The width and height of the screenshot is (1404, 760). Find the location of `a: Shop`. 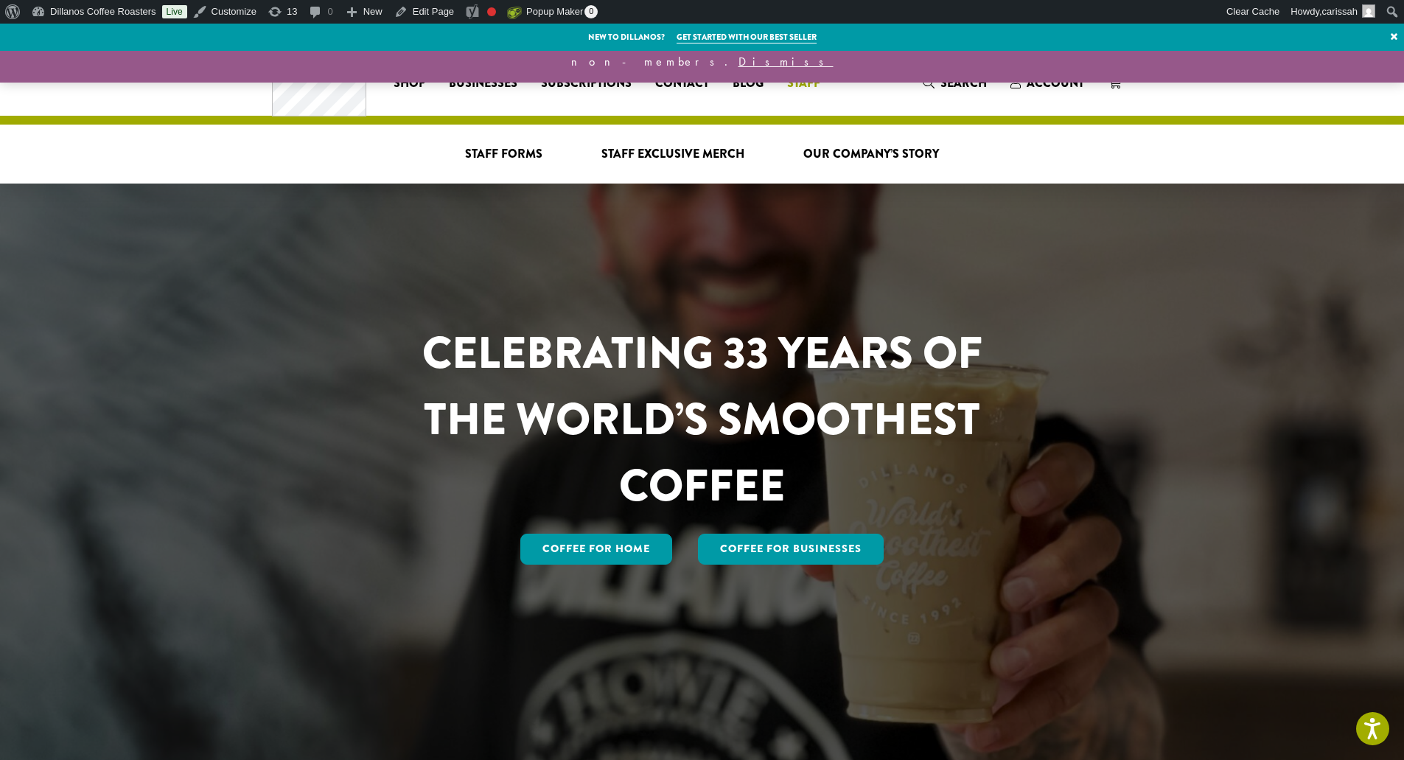

a: Shop is located at coordinates (409, 83).